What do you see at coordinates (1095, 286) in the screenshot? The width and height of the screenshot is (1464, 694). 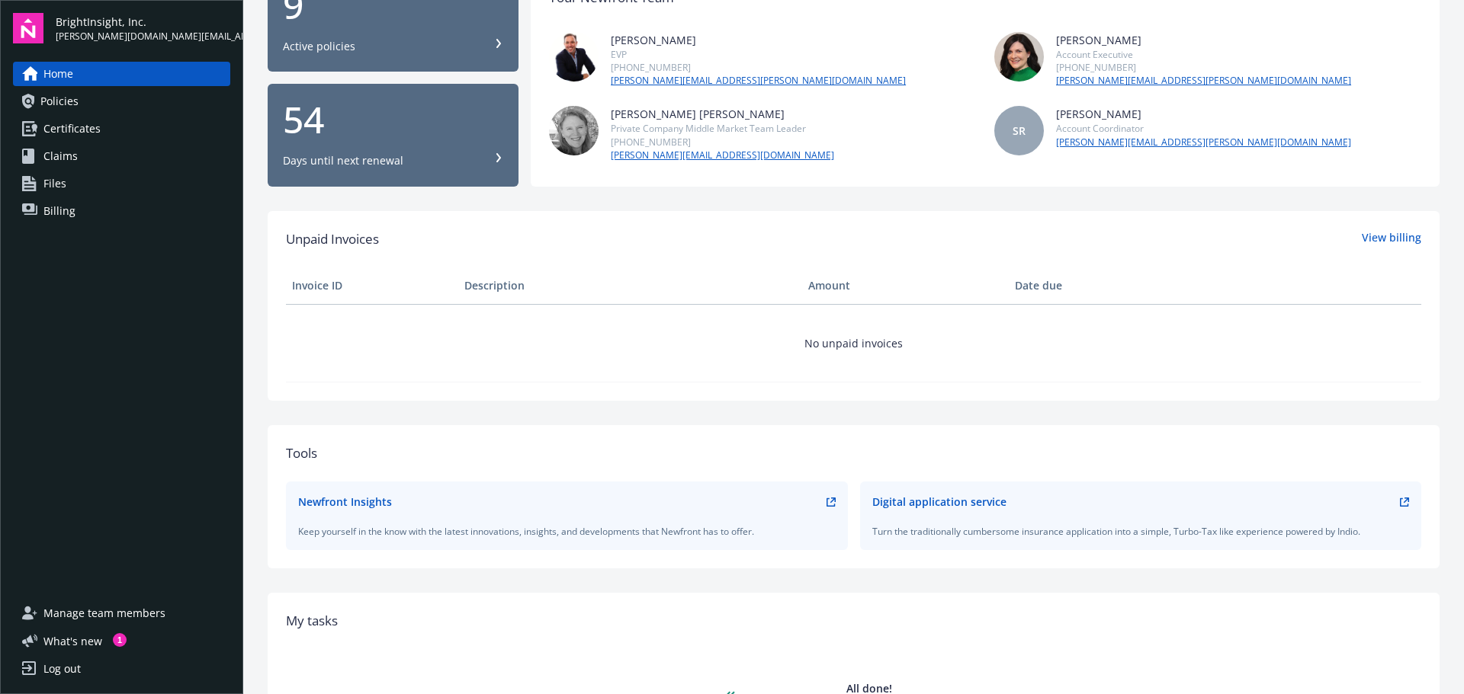 I see `th: Date due` at bounding box center [1095, 286].